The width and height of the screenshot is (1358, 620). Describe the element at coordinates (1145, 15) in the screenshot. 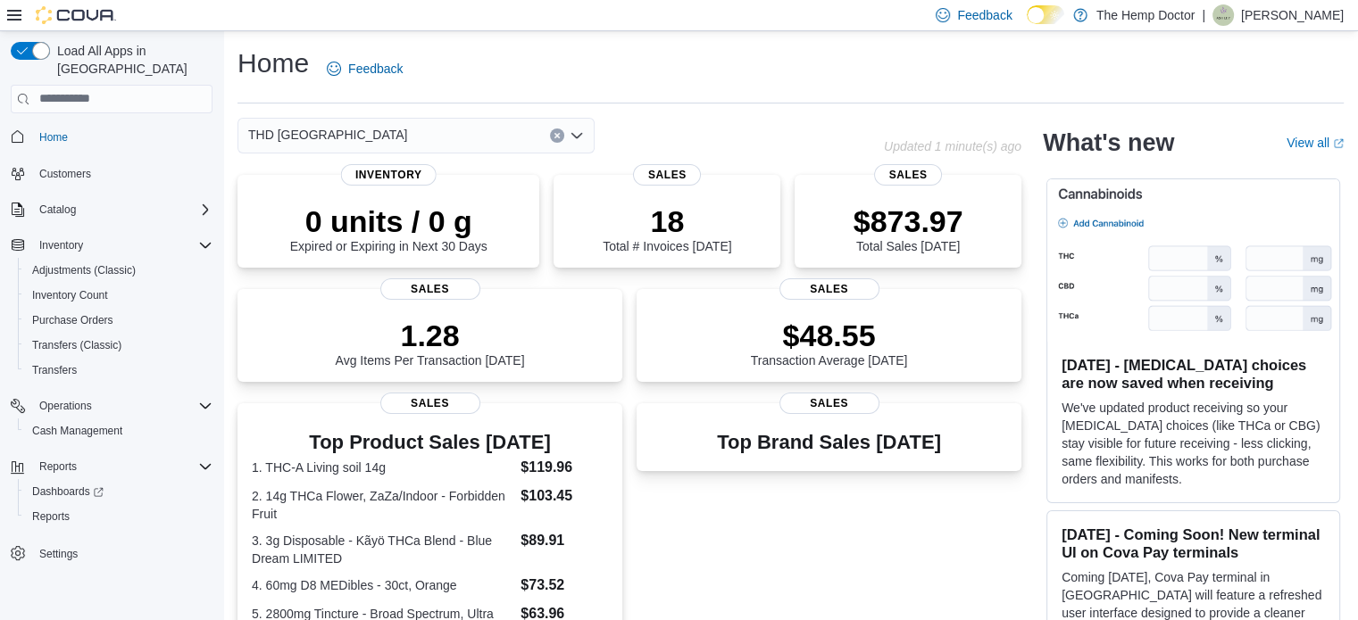

I see `p: The Hemp Doctor` at that location.